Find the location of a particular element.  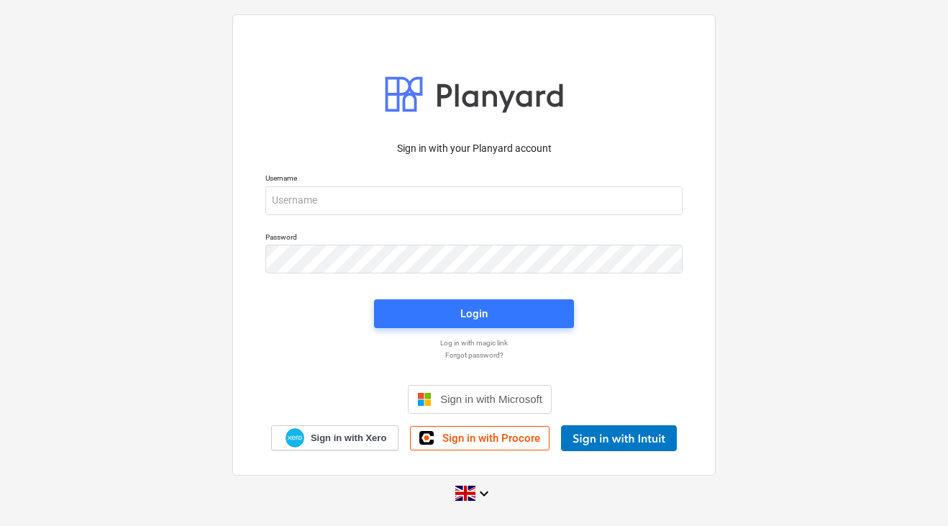

p: Sign in with your Planyard account is located at coordinates (474, 148).